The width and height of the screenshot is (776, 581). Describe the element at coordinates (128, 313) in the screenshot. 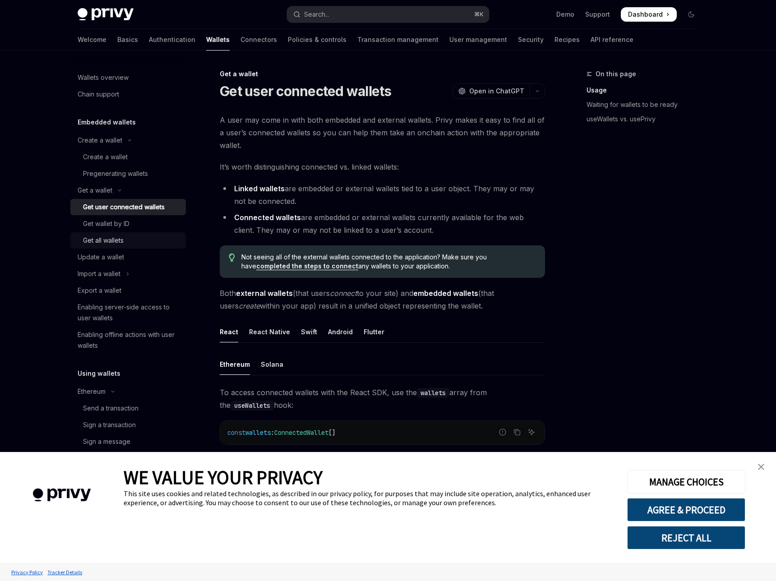

I see `a: Enabling server-side access to user wallets` at that location.